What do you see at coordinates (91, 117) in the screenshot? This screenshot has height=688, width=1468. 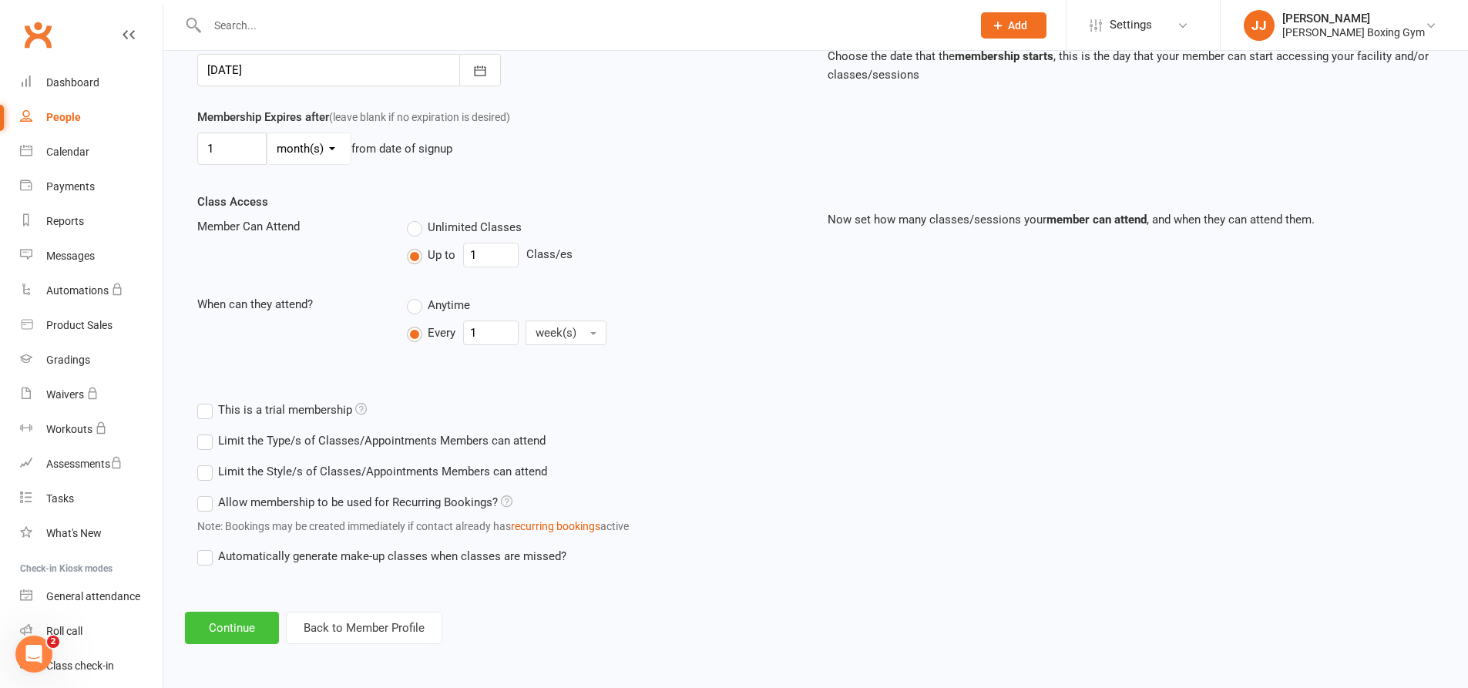 I see `a: People` at bounding box center [91, 117].